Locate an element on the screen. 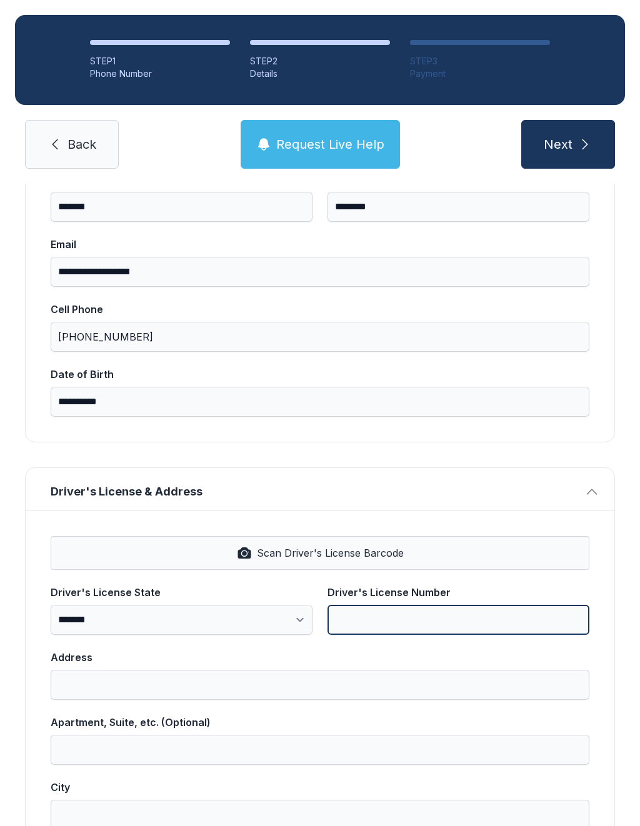  span: Request Live Help is located at coordinates (330, 144).